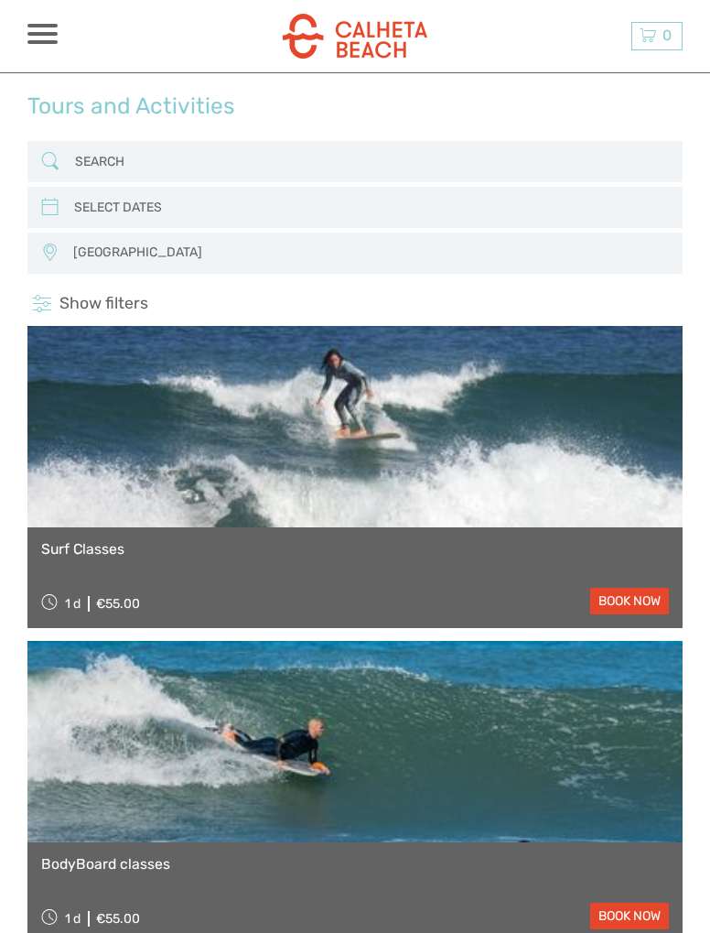 Image resolution: width=710 pixels, height=933 pixels. I want to click on input: SELECT DATES, so click(353, 207).